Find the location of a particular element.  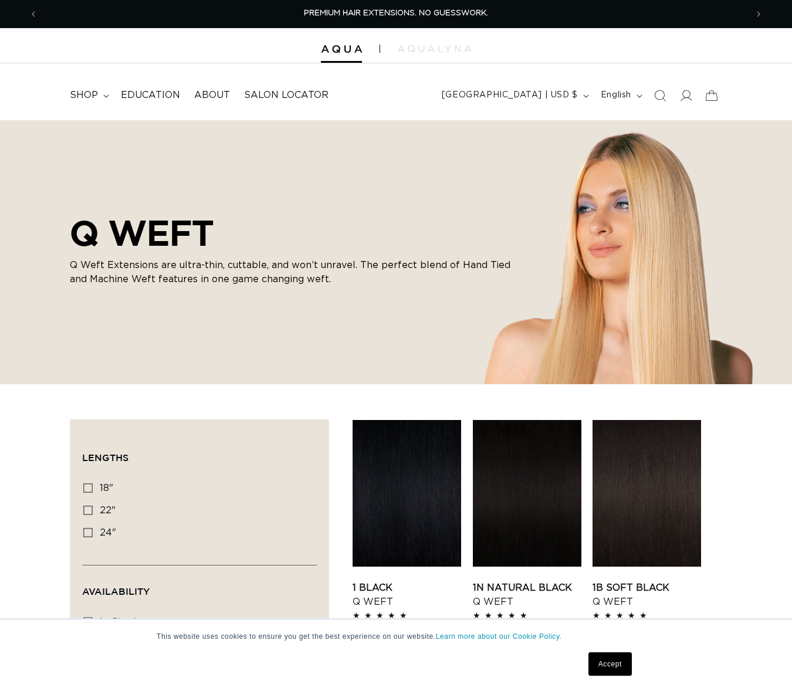

summary: Lengths (0 selected) is located at coordinates (199, 453).